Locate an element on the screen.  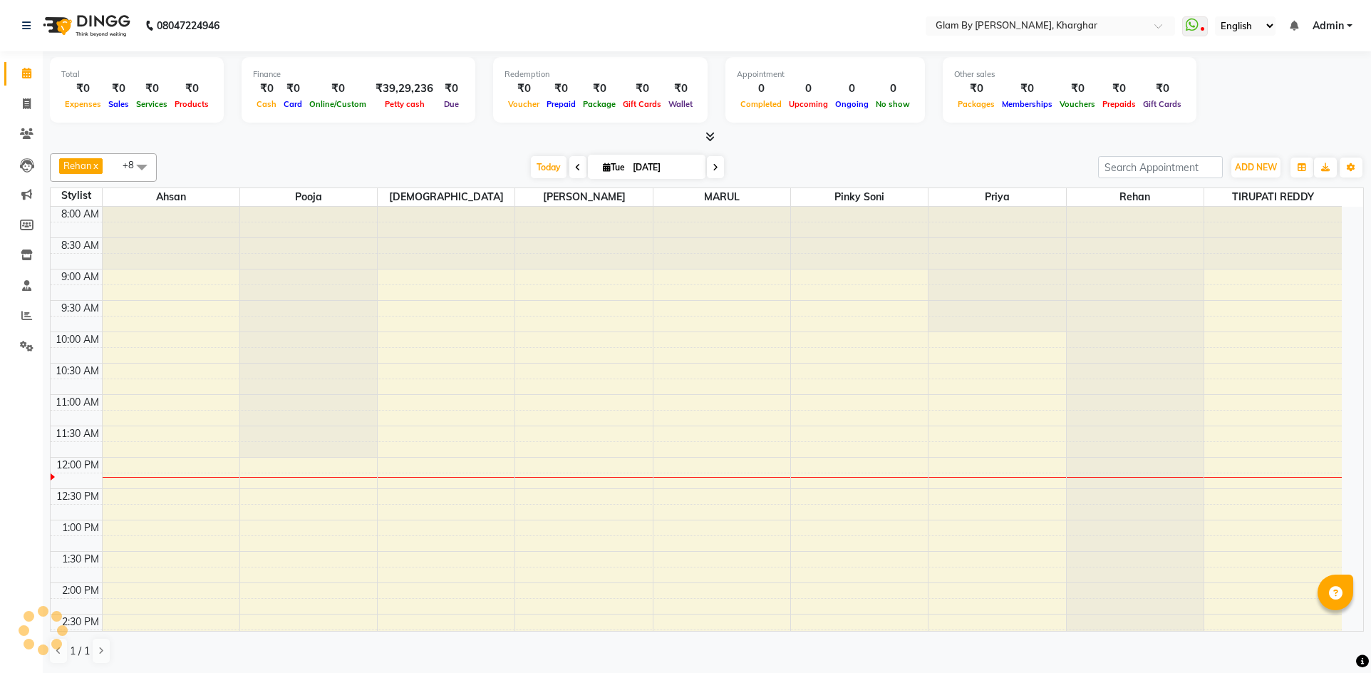
span: Pooja is located at coordinates (308, 197).